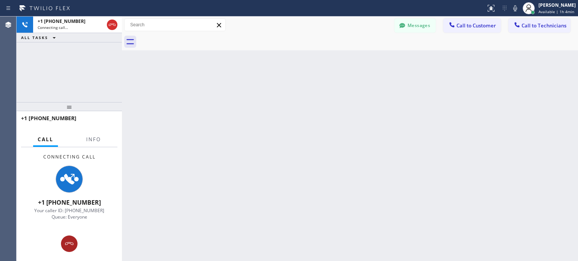 The image size is (578, 261). Describe the element at coordinates (544, 26) in the screenshot. I see `span: Call to Technicians` at that location.